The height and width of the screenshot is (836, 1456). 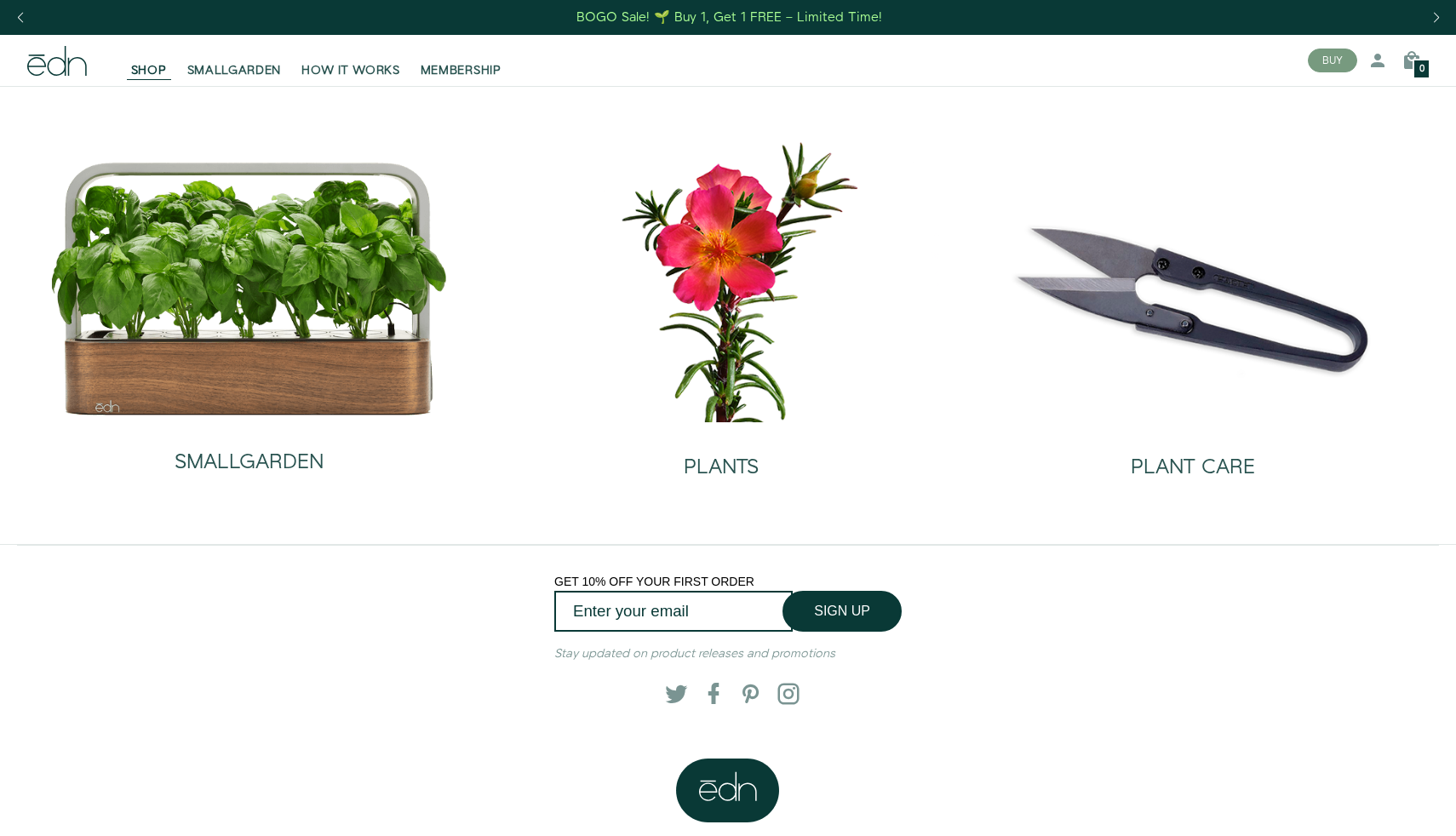 What do you see at coordinates (695, 654) in the screenshot?
I see `em: Stay updated on product releases and promotions` at bounding box center [695, 654].